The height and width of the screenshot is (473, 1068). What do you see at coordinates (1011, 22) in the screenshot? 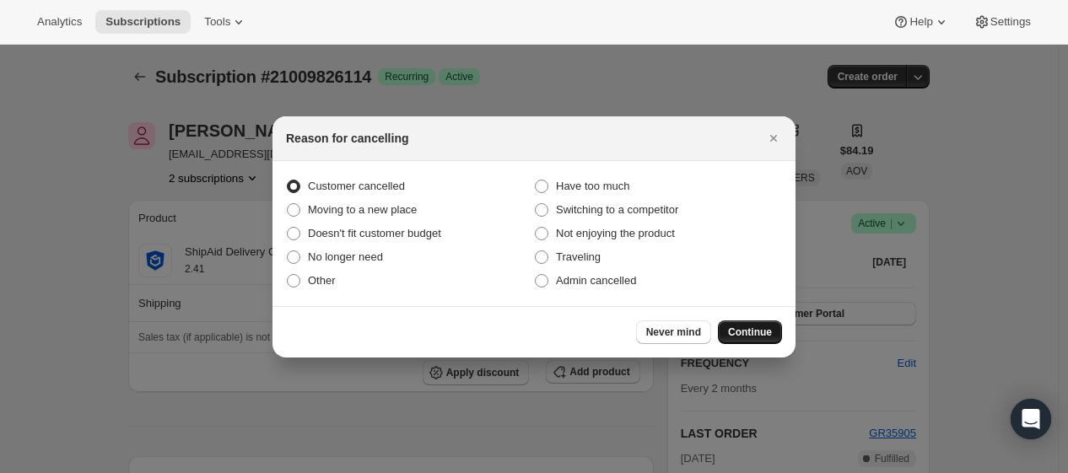
I see `span: Settings` at bounding box center [1011, 22].